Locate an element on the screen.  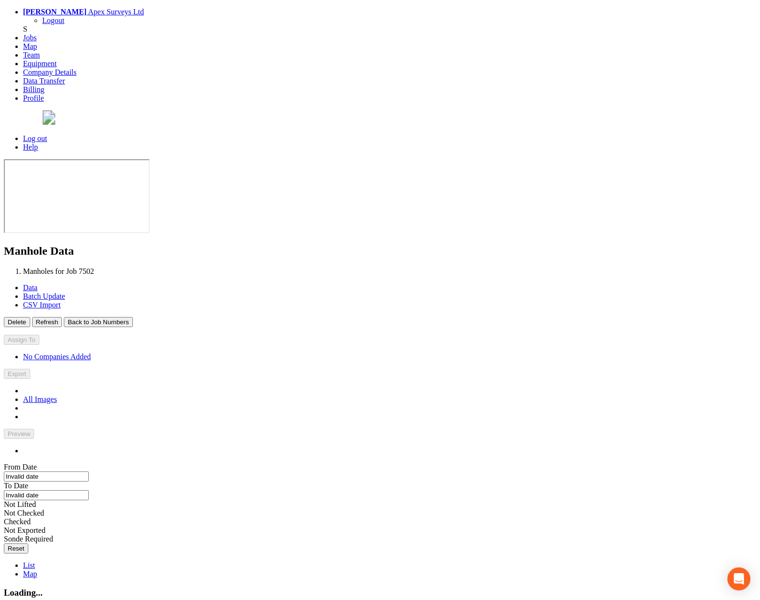
a: Help is located at coordinates (30, 147).